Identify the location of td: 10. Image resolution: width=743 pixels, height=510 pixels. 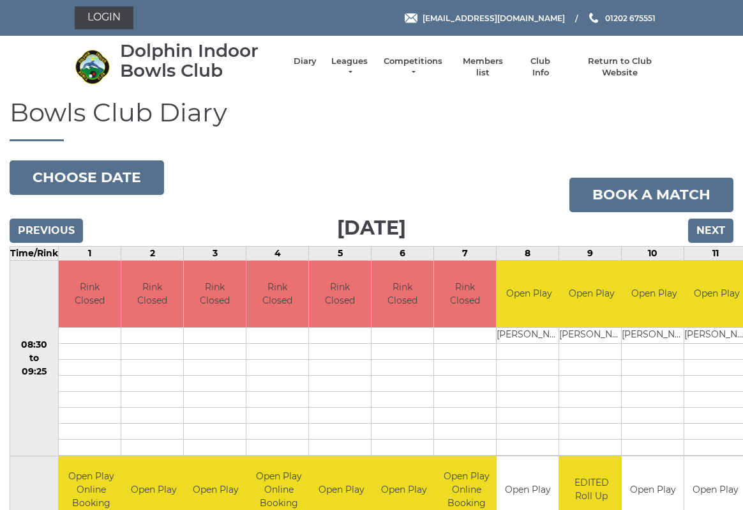
(653, 253).